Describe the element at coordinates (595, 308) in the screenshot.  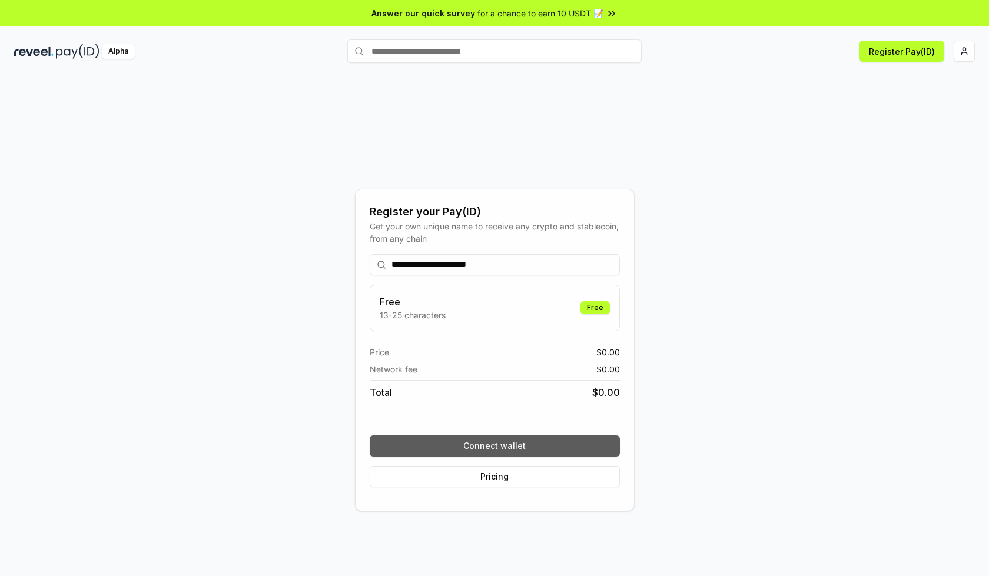
I see `div: Free` at that location.